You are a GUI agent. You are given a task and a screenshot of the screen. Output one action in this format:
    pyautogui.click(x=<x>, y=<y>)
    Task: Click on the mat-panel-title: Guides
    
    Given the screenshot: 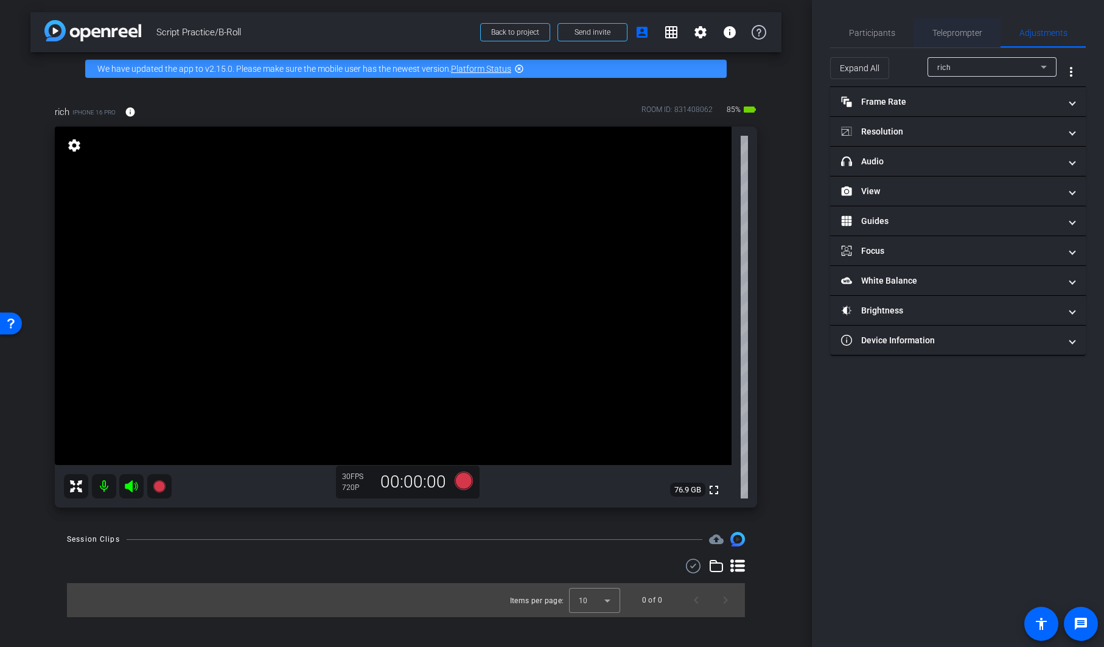 What is the action you would take?
    pyautogui.click(x=950, y=221)
    